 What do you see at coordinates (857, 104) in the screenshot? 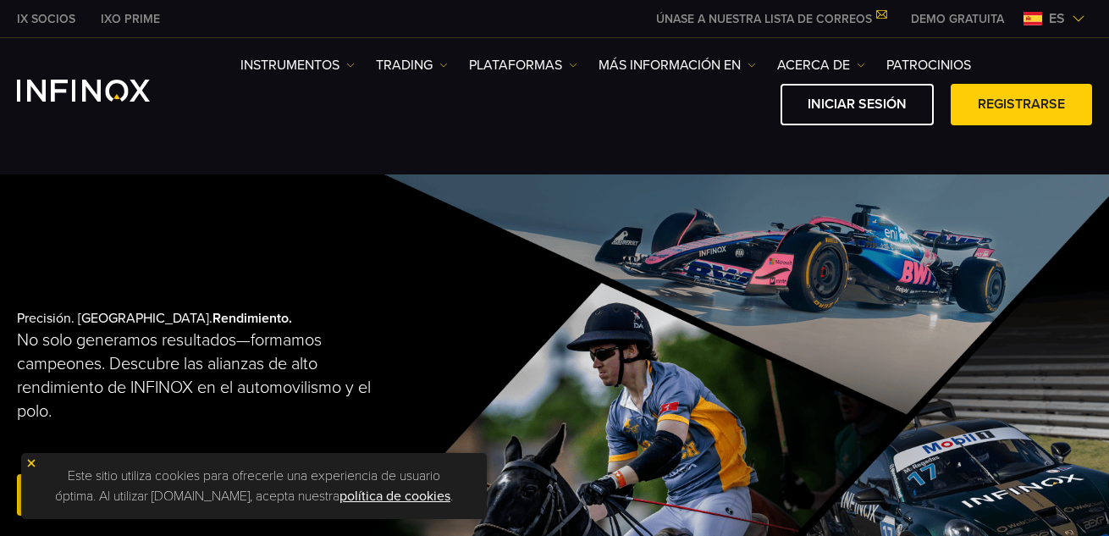
I see `a: Iniciar sesión` at bounding box center [857, 104].